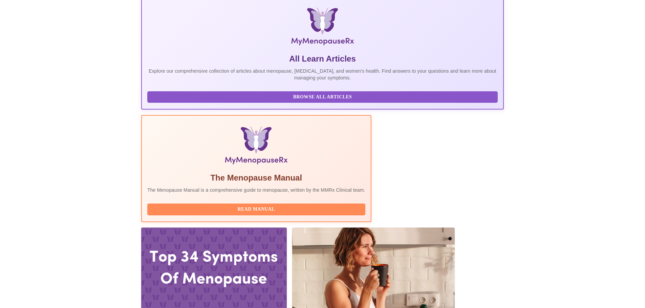 The image size is (645, 308). Describe the element at coordinates (256, 190) in the screenshot. I see `p: The Menopause Manual is a comprehensive guide to menopause, written by the MMRx Clinical team.` at that location.